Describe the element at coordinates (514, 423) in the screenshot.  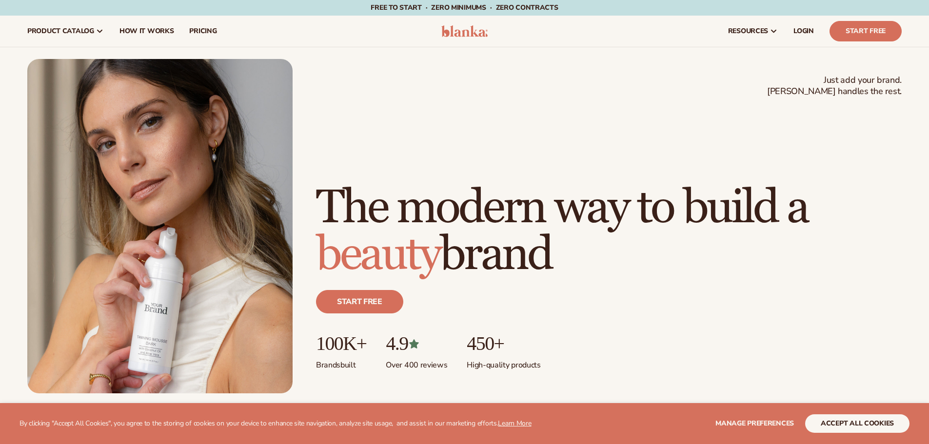
I see `a: Learn More` at that location.